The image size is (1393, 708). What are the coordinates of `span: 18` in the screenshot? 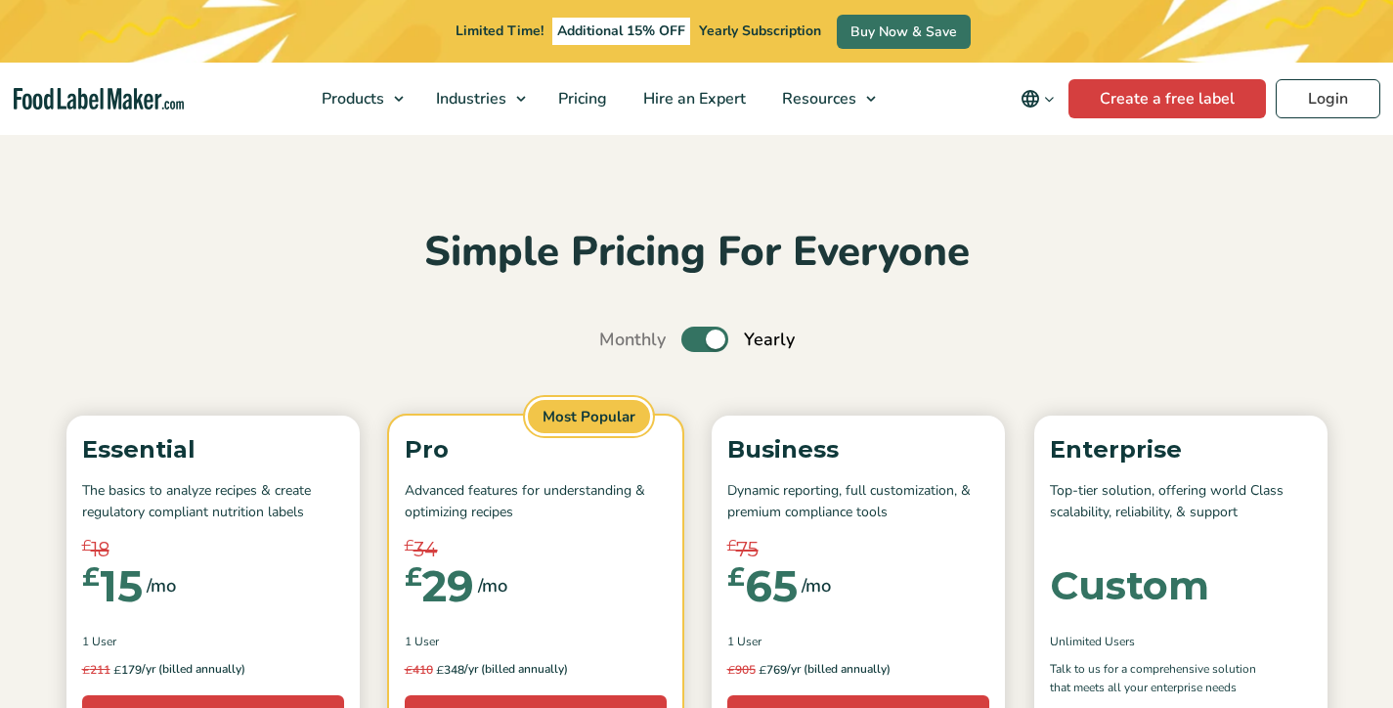 It's located at (100, 549).